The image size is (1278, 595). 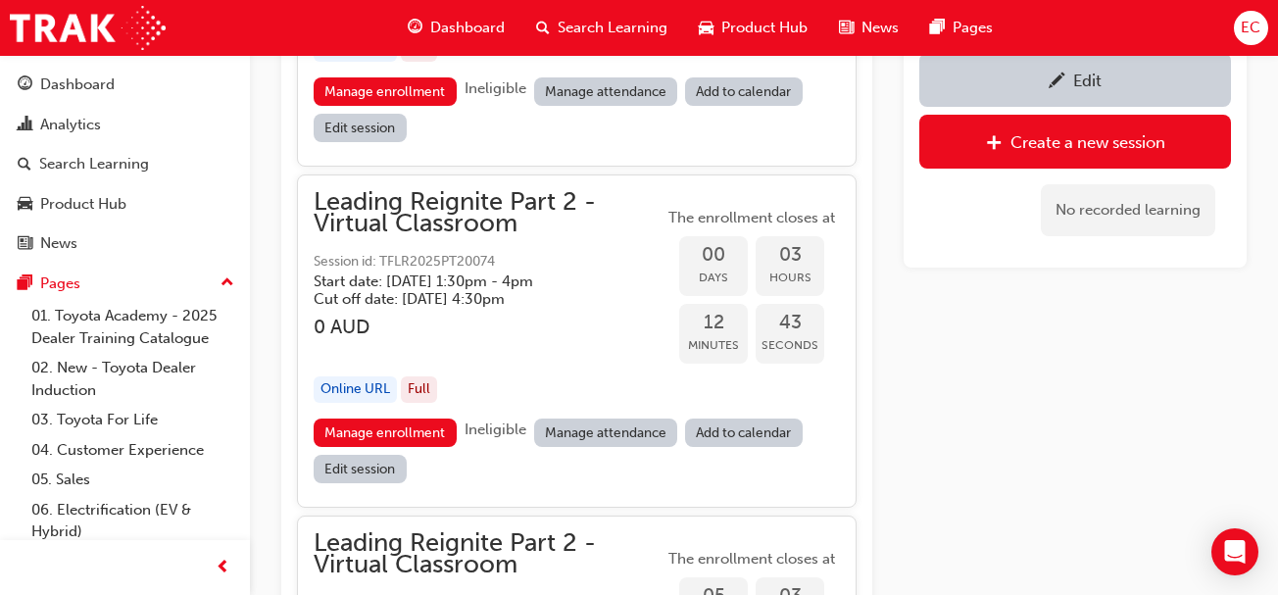 What do you see at coordinates (132, 378) in the screenshot?
I see `a: 02. New - Toyota Dealer Induction` at bounding box center [132, 378].